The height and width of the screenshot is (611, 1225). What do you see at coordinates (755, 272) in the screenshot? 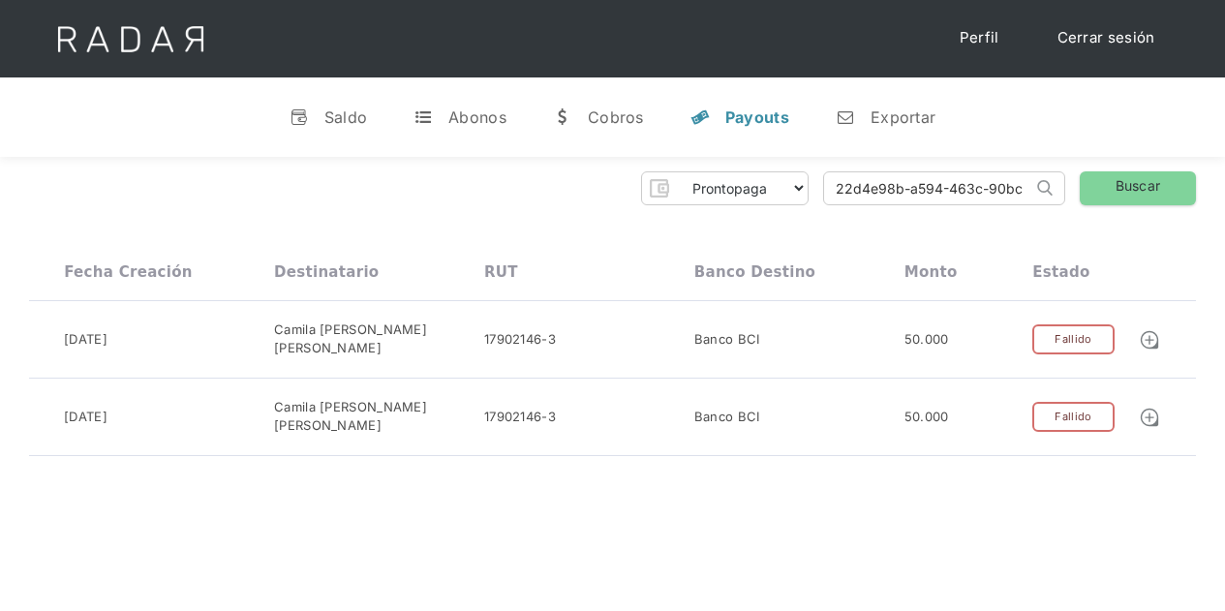
I see `div: Banco destino` at bounding box center [755, 272].